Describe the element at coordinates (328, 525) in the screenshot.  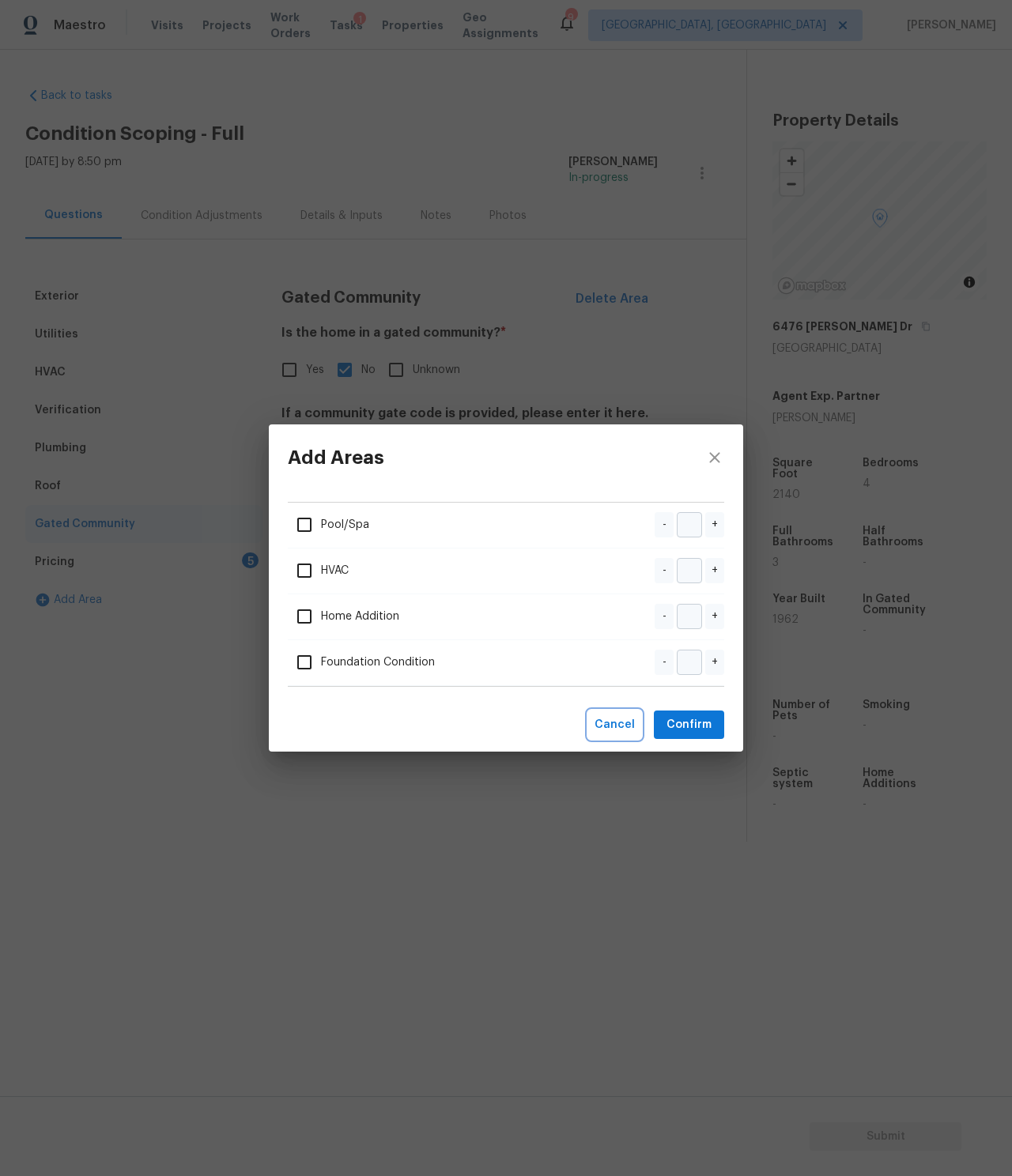
I see `span: Pool/Spa` at that location.